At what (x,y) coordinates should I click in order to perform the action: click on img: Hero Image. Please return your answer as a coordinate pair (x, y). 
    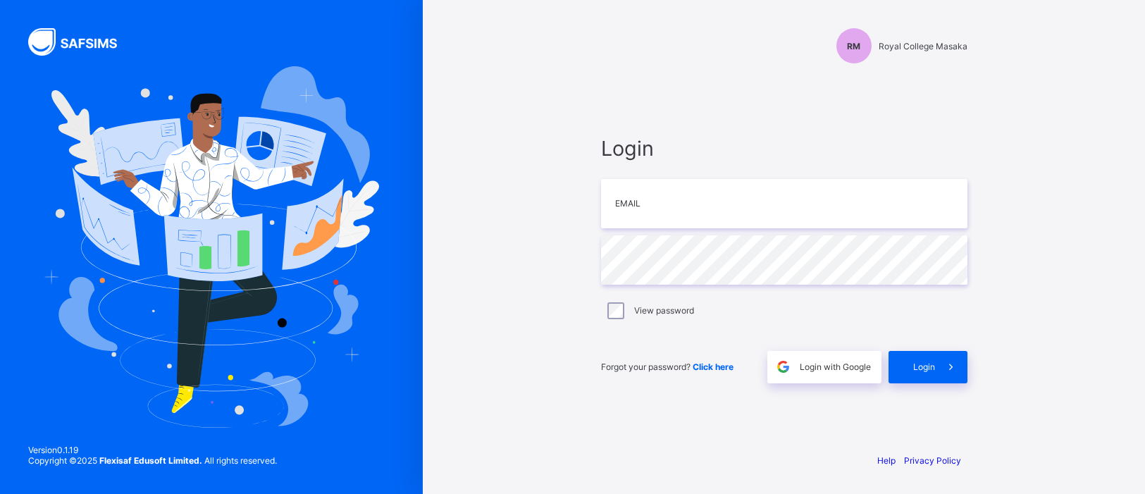
    Looking at the image, I should click on (211, 247).